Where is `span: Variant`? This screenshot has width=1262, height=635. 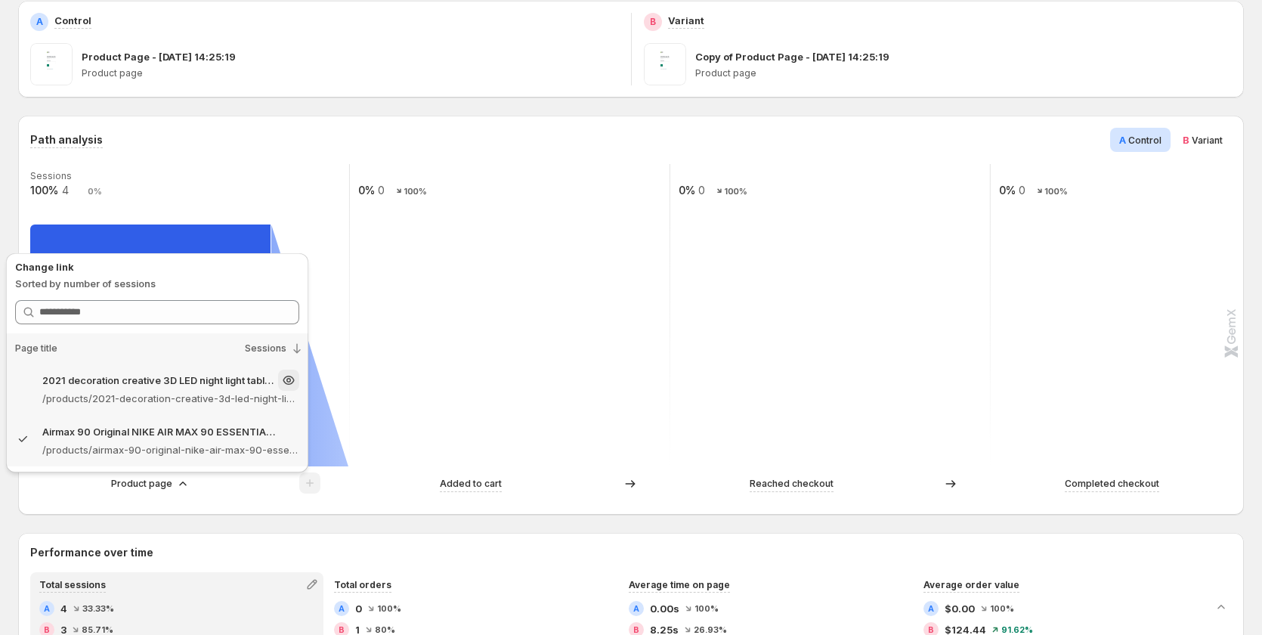
span: Variant is located at coordinates (1207, 140).